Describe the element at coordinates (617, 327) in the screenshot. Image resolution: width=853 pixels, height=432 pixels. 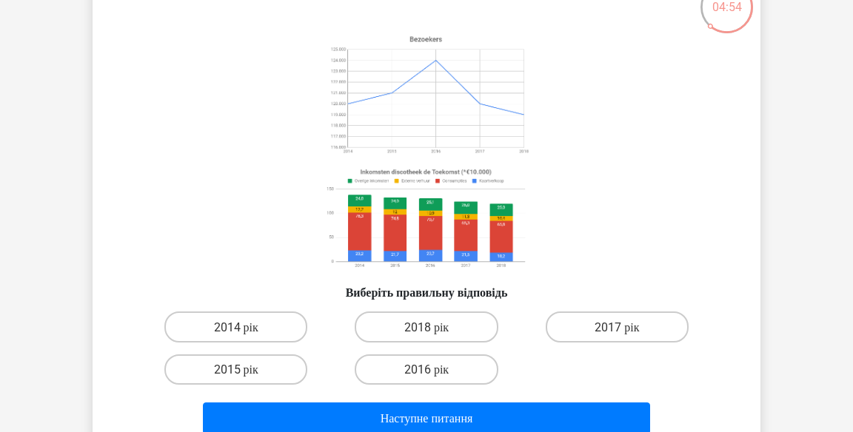
I see `font: 2017 рік` at that location.